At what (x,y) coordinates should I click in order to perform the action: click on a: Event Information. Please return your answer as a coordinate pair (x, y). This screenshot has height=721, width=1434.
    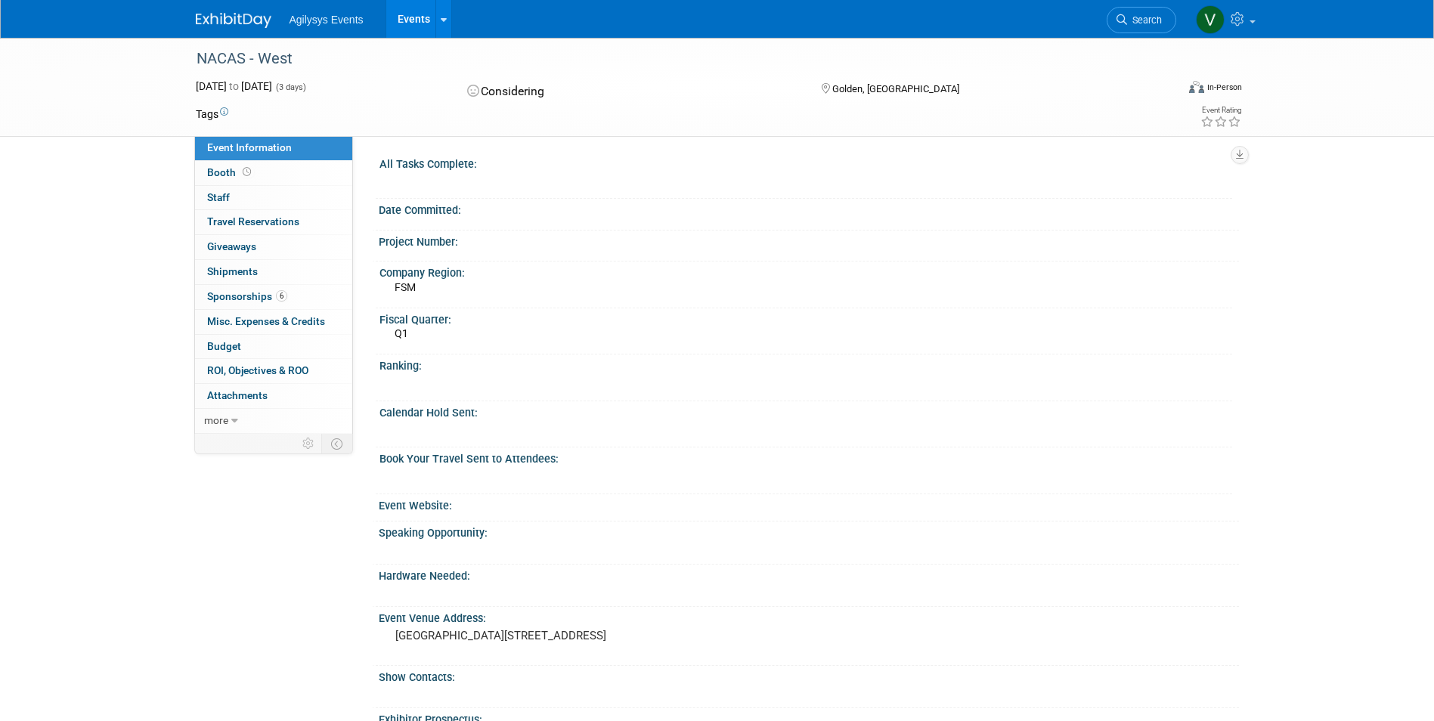
    Looking at the image, I should click on (274, 148).